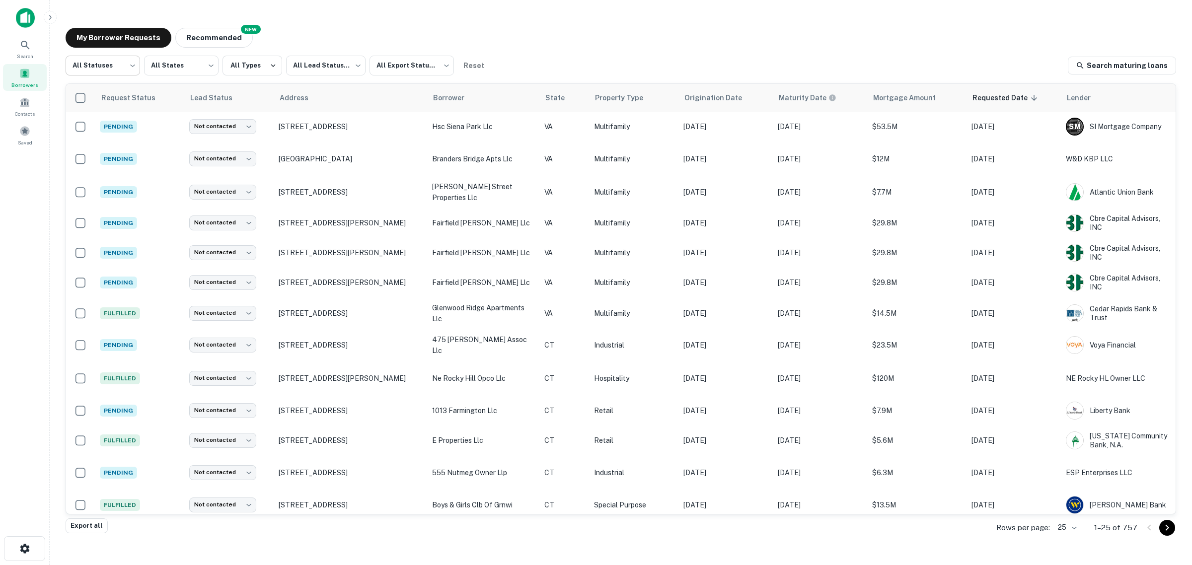 The width and height of the screenshot is (1192, 565). Describe the element at coordinates (1118, 345) in the screenshot. I see `div: Voya Financial` at that location.